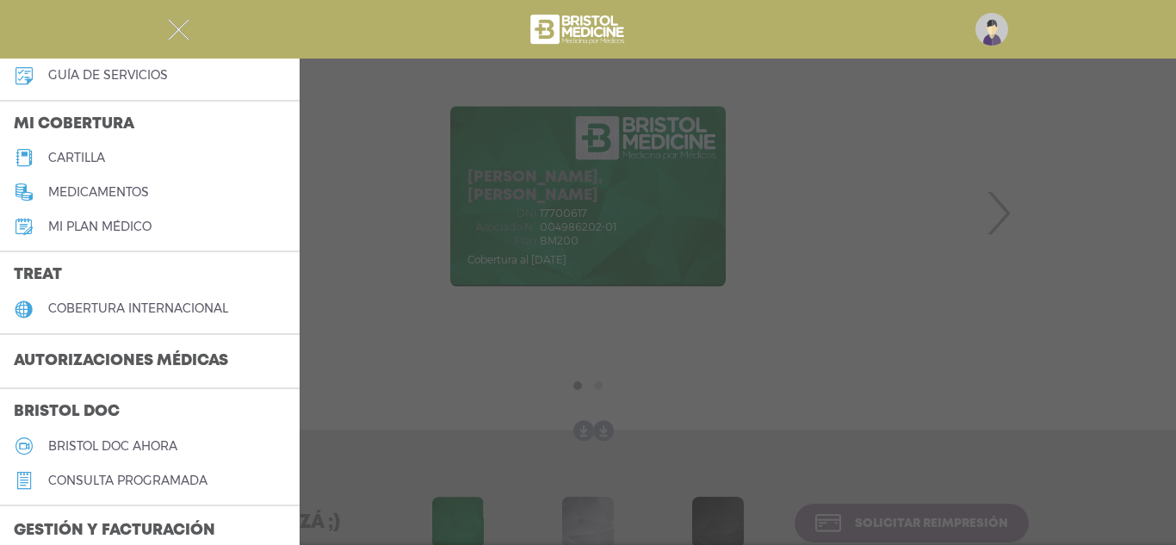 The height and width of the screenshot is (545, 1176). I want to click on h5: medicamentos, so click(98, 192).